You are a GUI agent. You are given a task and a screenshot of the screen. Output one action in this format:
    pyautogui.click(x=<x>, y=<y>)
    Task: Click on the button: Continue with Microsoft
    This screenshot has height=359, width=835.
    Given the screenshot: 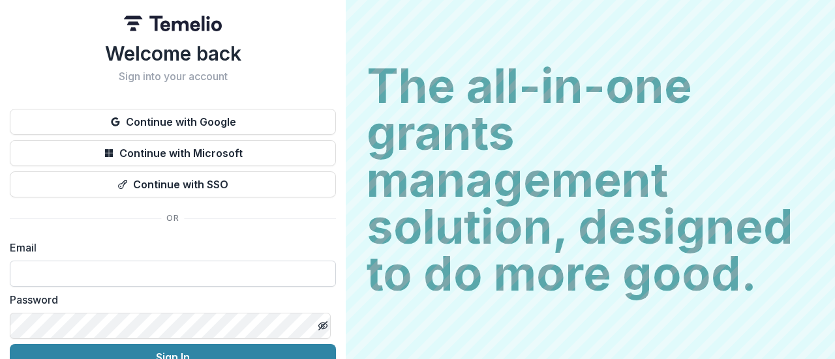 What is the action you would take?
    pyautogui.click(x=173, y=153)
    